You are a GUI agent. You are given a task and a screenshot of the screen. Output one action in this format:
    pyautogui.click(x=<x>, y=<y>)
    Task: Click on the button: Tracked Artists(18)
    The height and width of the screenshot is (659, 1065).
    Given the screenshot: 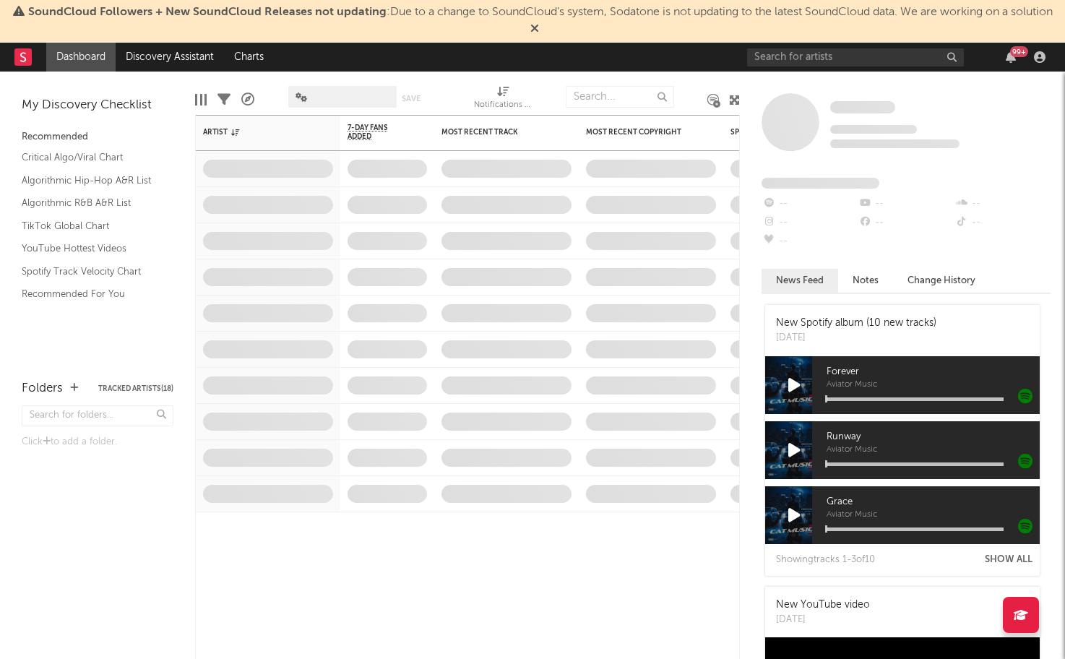 What is the action you would take?
    pyautogui.click(x=136, y=389)
    